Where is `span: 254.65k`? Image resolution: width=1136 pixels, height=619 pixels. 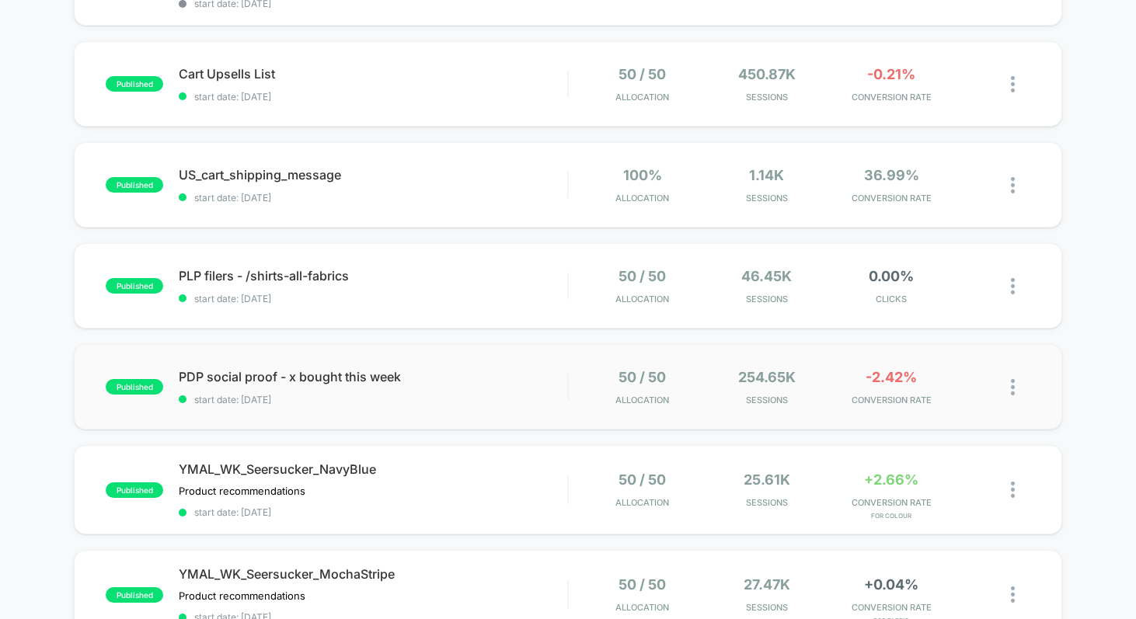 span: 254.65k is located at coordinates (767, 377).